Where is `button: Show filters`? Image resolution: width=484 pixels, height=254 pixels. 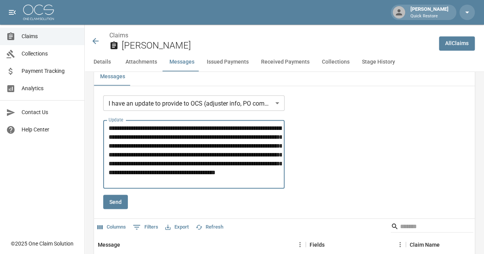
button: Show filters is located at coordinates (146, 227).